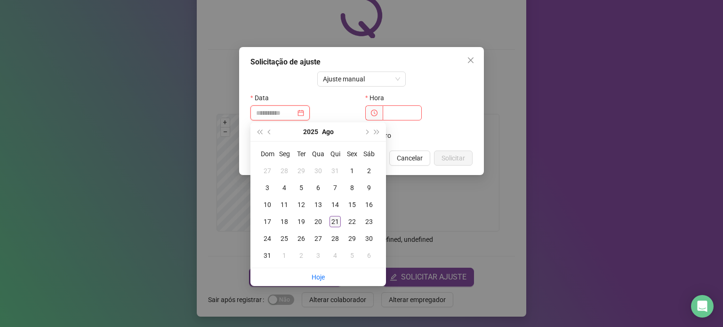  I want to click on td: 2025-08-31, so click(267, 256).